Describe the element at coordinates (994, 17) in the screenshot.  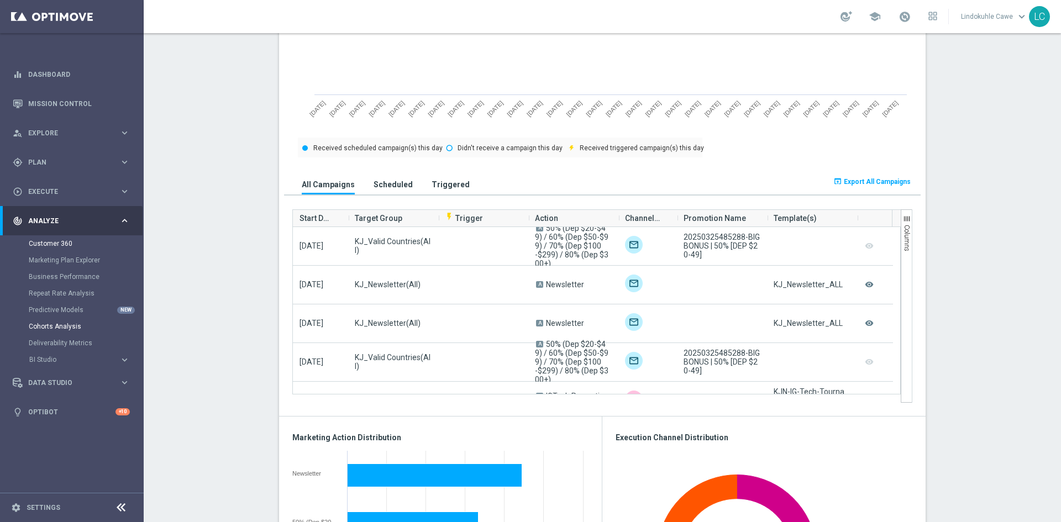
I see `a: Lindokuhle Cawekeyboard_arrow_down` at that location.